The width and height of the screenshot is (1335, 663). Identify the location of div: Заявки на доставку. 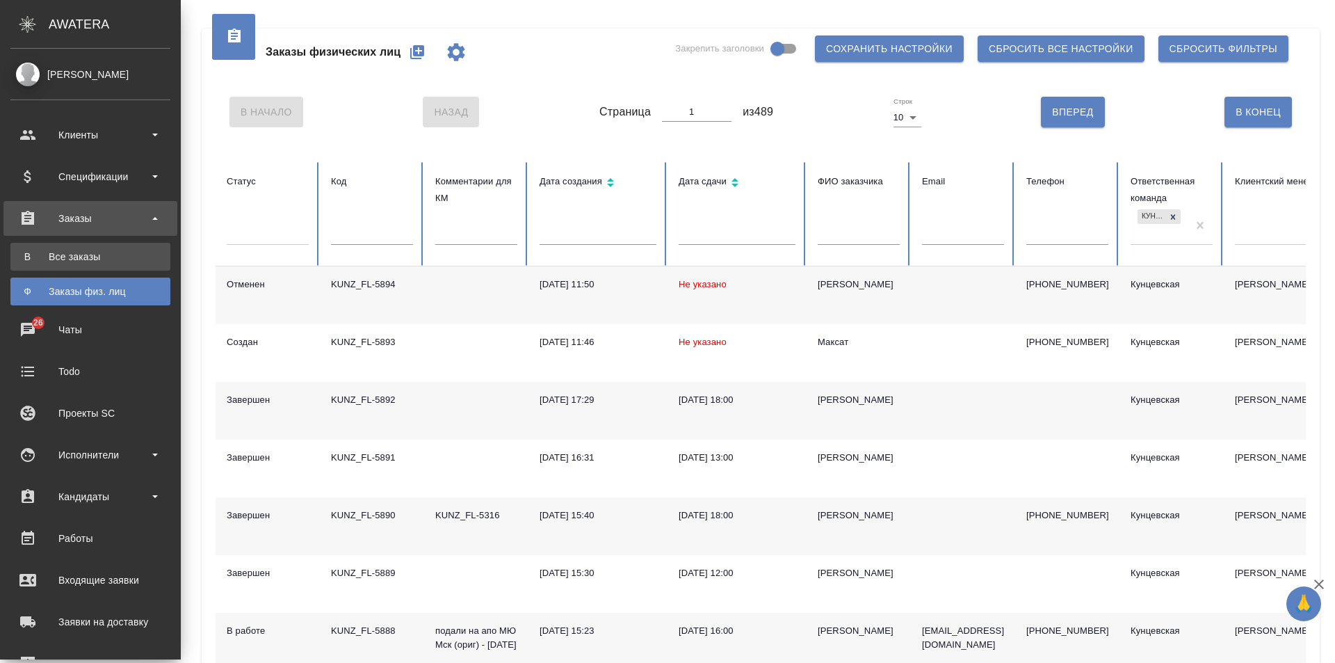
(90, 622).